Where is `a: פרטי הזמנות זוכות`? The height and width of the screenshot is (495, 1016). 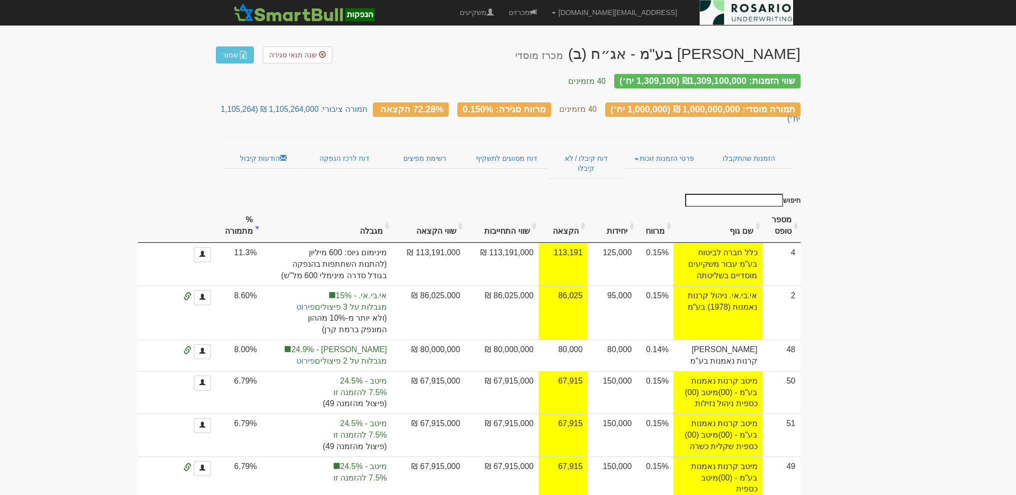
a: פרטי הזמנות זוכות is located at coordinates (664, 158).